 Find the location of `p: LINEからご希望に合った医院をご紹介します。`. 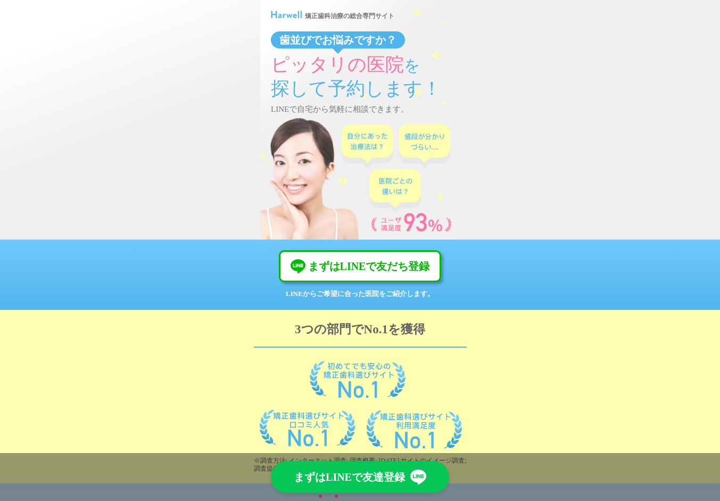

p: LINEからご希望に合った医院をご紹介します。 is located at coordinates (360, 294).